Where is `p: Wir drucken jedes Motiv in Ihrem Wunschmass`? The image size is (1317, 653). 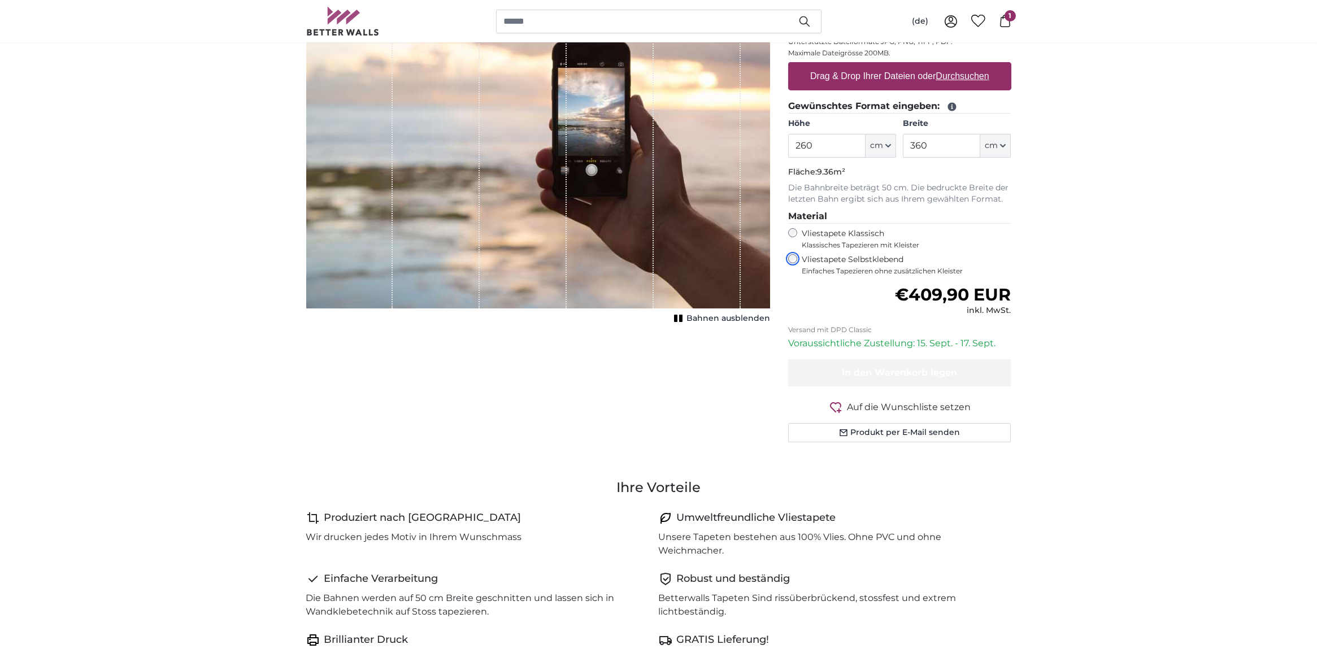
p: Wir drucken jedes Motiv in Ihrem Wunschmass is located at coordinates (414, 537).